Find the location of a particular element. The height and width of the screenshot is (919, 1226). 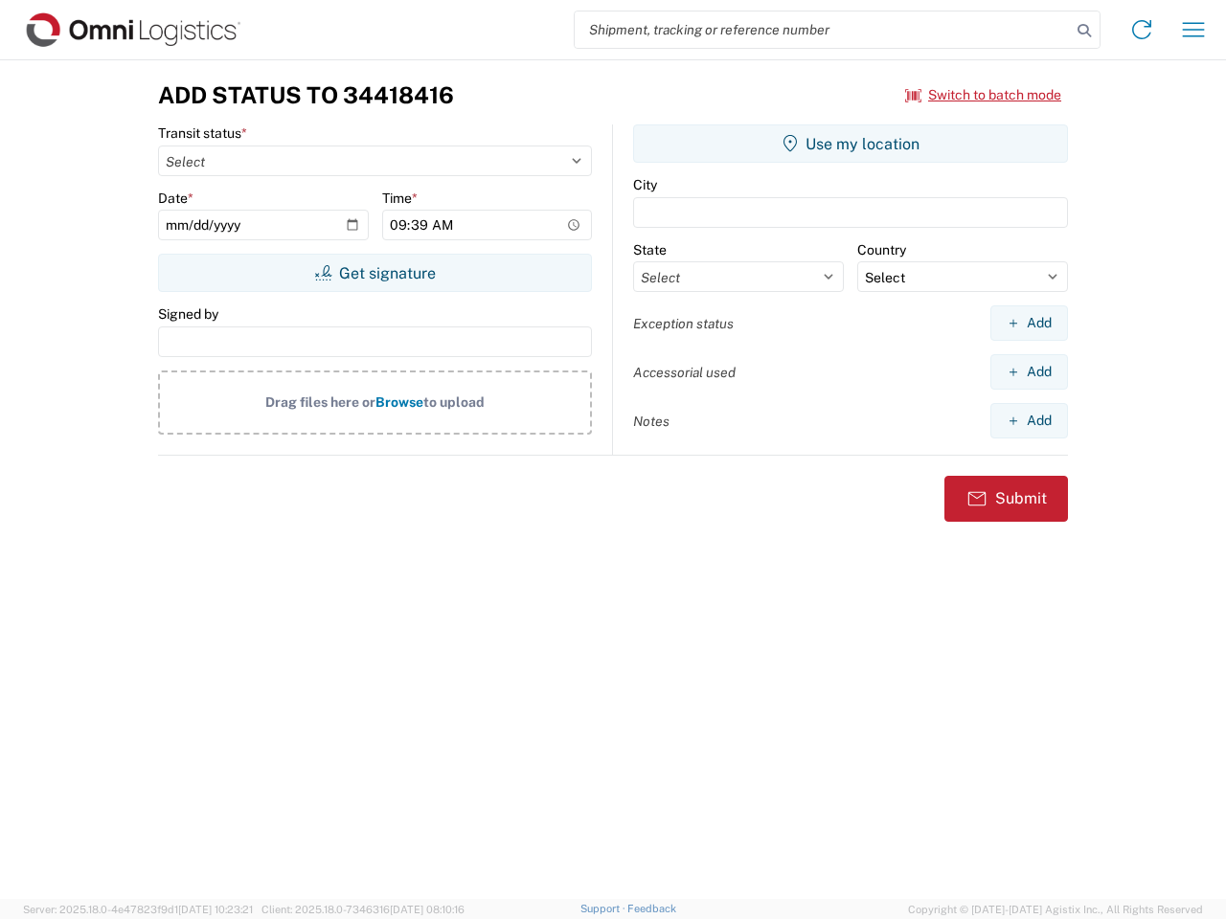

button: Get signature is located at coordinates (374, 273).